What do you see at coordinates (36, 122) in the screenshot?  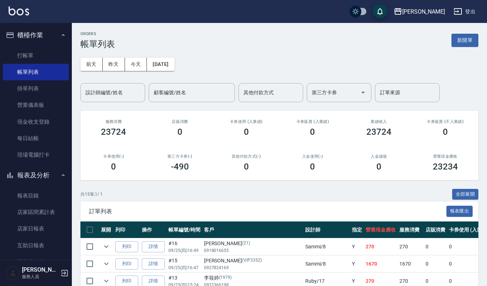 I see `a: 現金收支登錄` at bounding box center [36, 122].